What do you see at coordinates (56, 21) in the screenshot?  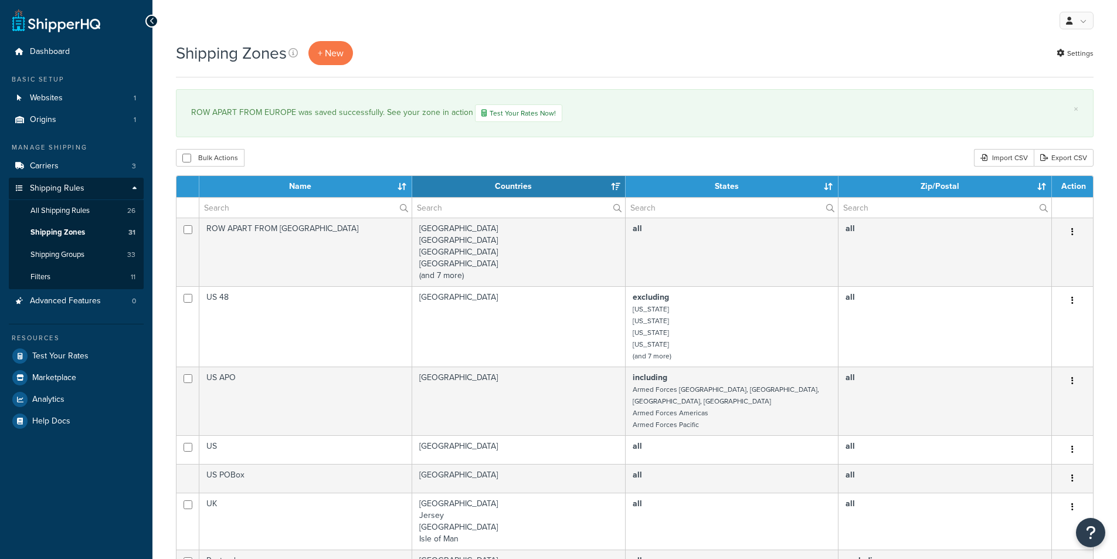 I see `a: ShipperHQ Home` at bounding box center [56, 21].